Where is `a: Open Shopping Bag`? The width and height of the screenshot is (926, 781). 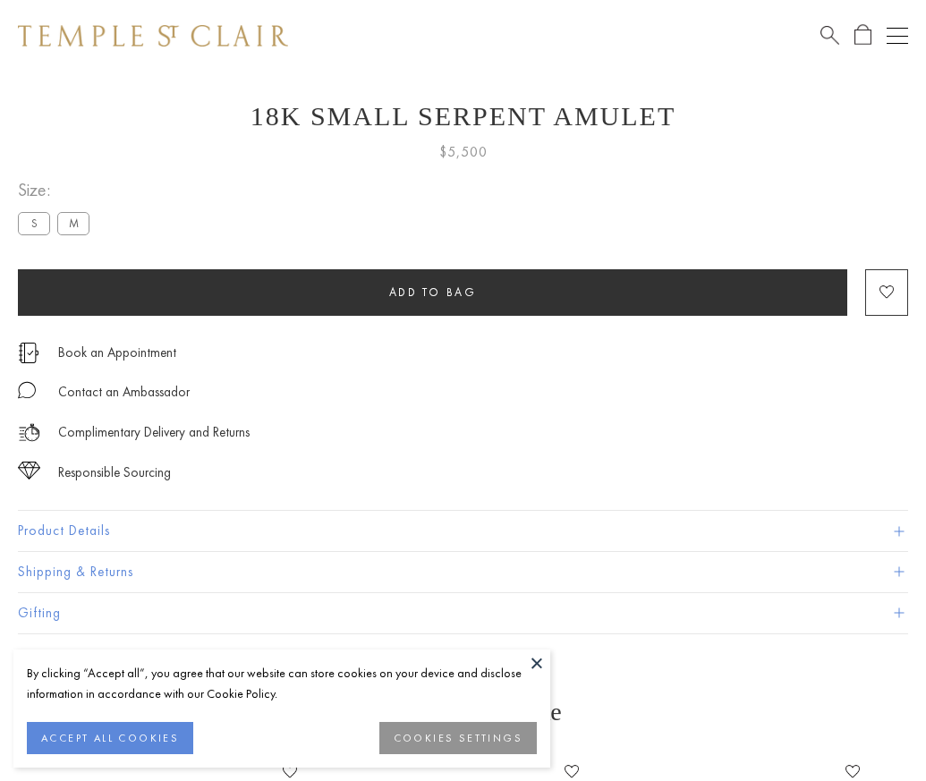
a: Open Shopping Bag is located at coordinates (862, 35).